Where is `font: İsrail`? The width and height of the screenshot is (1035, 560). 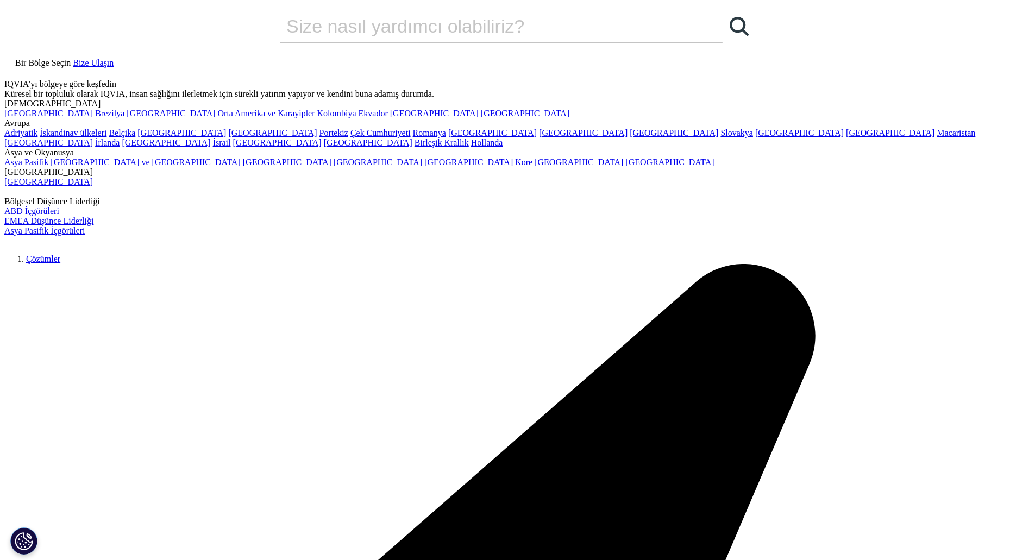 font: İsrail is located at coordinates (222, 142).